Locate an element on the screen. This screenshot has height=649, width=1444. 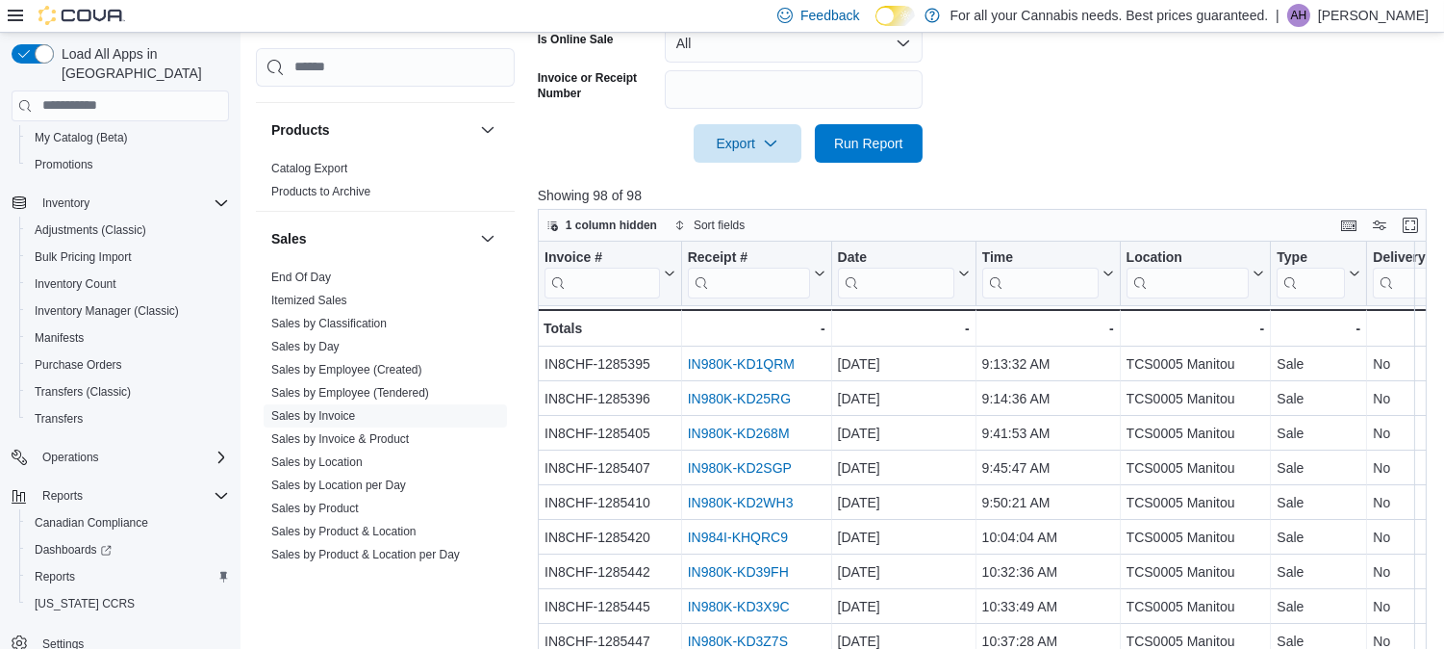
a: Sales by Classification is located at coordinates (329, 323).